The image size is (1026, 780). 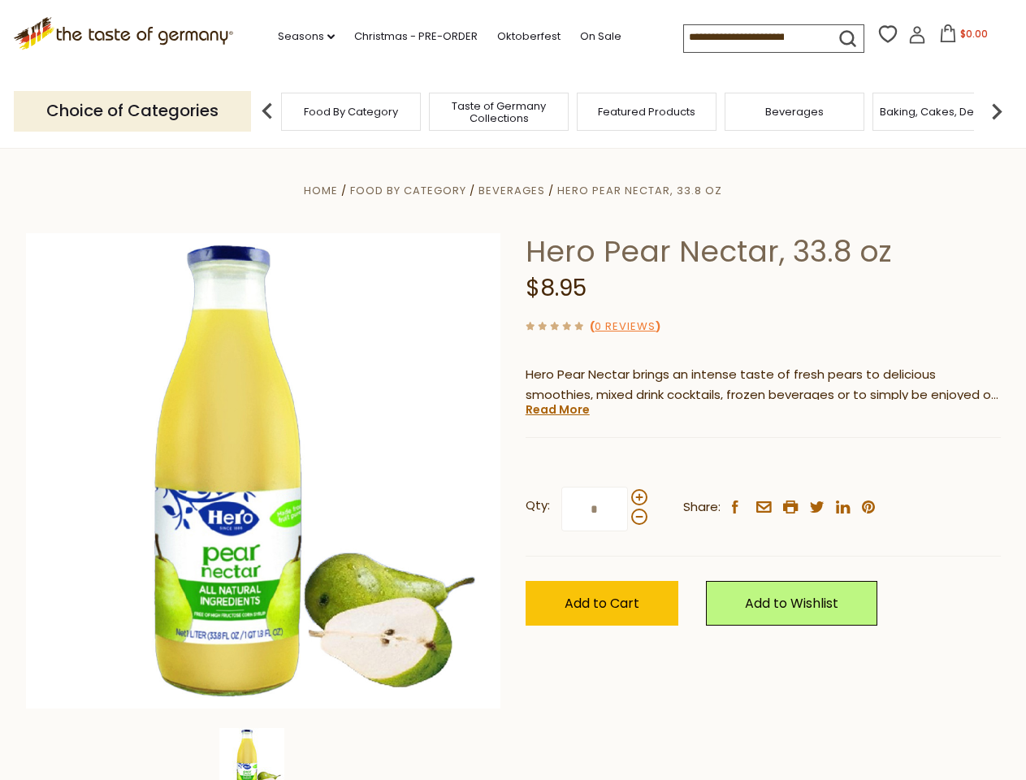 I want to click on strong: Qty:, so click(x=538, y=505).